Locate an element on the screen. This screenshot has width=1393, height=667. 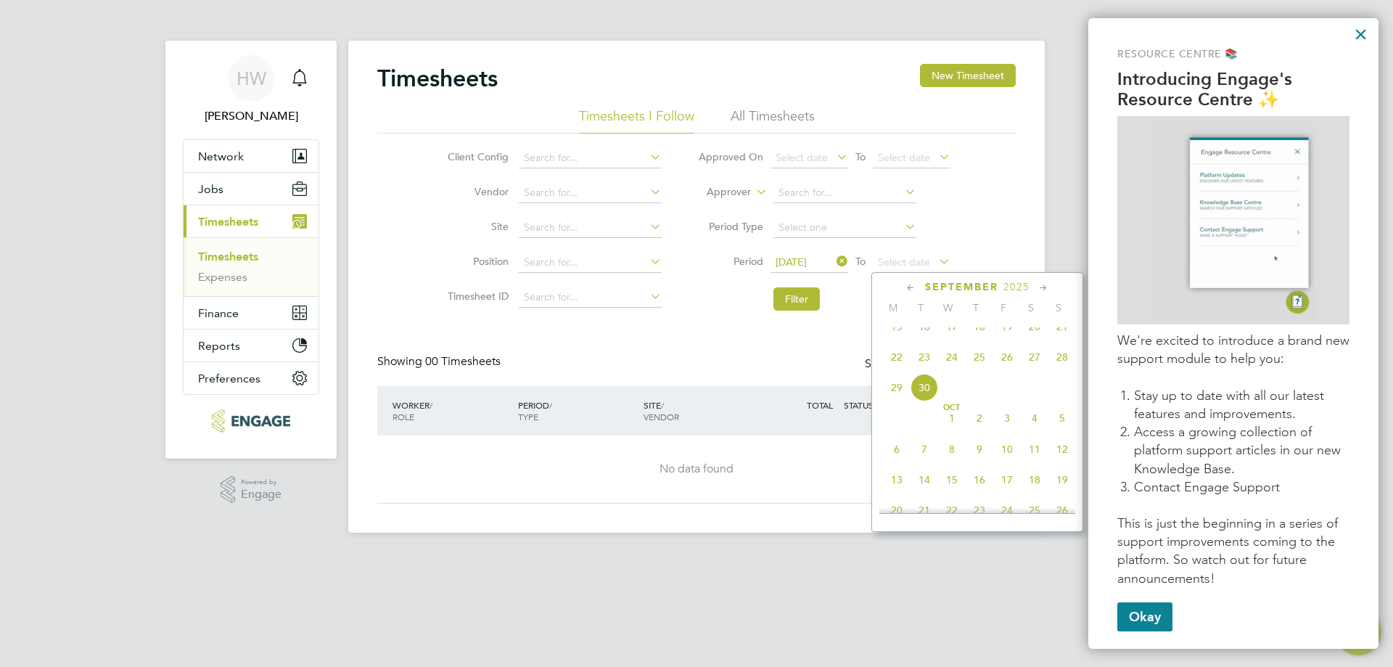
div: PERIOD is located at coordinates (577, 411).